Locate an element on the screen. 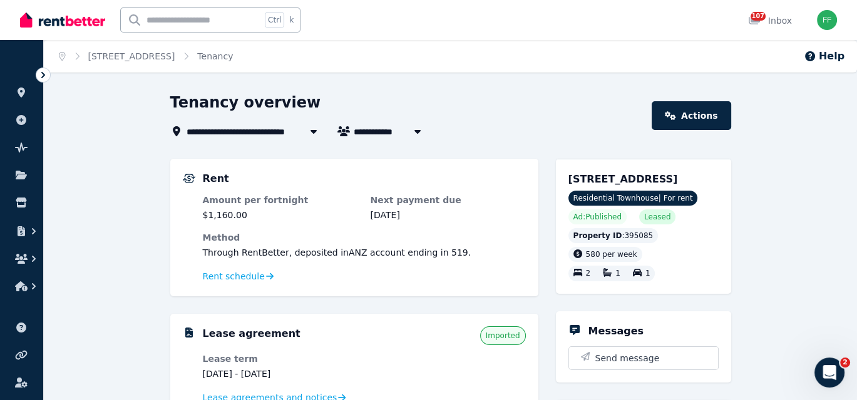 This screenshot has height=400, width=857. h1: Tenancy overview is located at coordinates (245, 103).